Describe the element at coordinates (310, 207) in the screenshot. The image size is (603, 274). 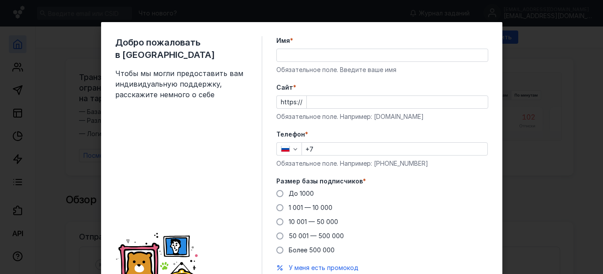
I see `span: 1 001 — 10 000` at that location.